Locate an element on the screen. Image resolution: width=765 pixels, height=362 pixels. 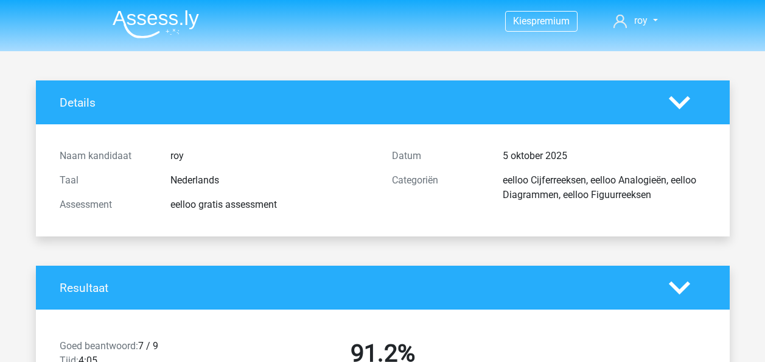
div: Assessment is located at coordinates (106, 205).